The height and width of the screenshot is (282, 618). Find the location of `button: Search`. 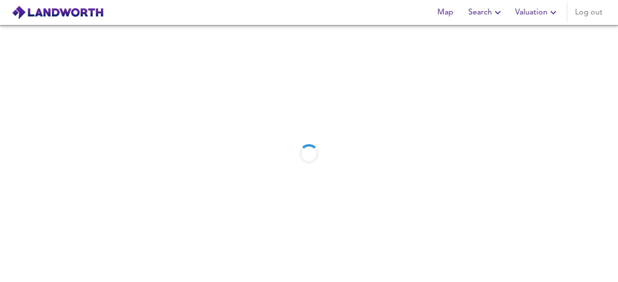

button: Search is located at coordinates (486, 13).